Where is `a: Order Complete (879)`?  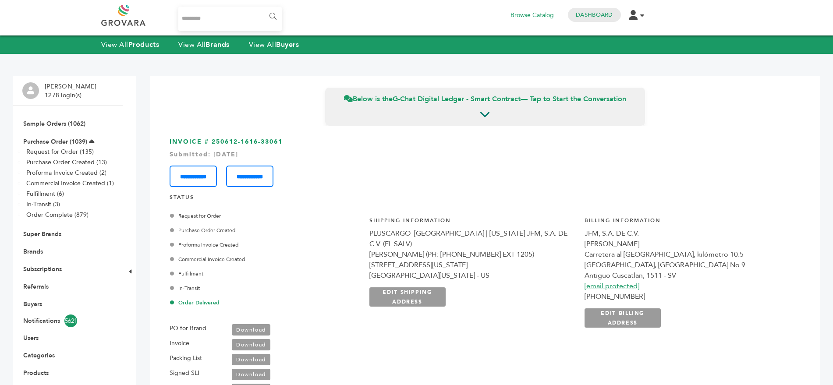 a: Order Complete (879) is located at coordinates (57, 215).